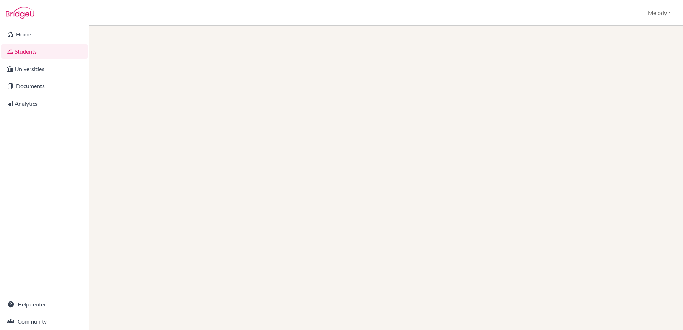 This screenshot has height=330, width=683. I want to click on a: Help center, so click(44, 305).